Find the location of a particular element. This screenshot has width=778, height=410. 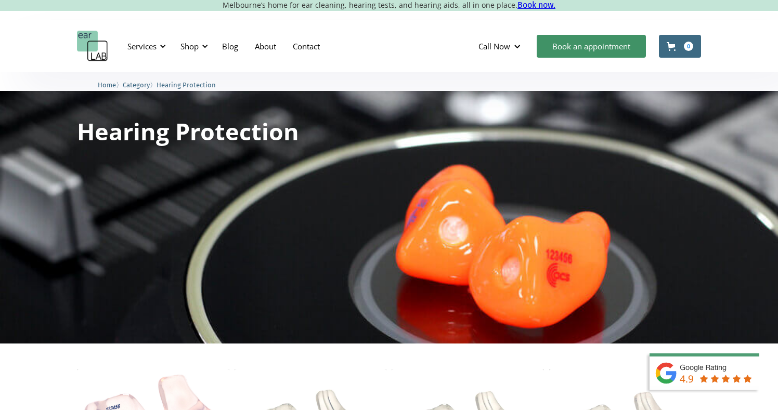

a: Blog is located at coordinates (230, 46).